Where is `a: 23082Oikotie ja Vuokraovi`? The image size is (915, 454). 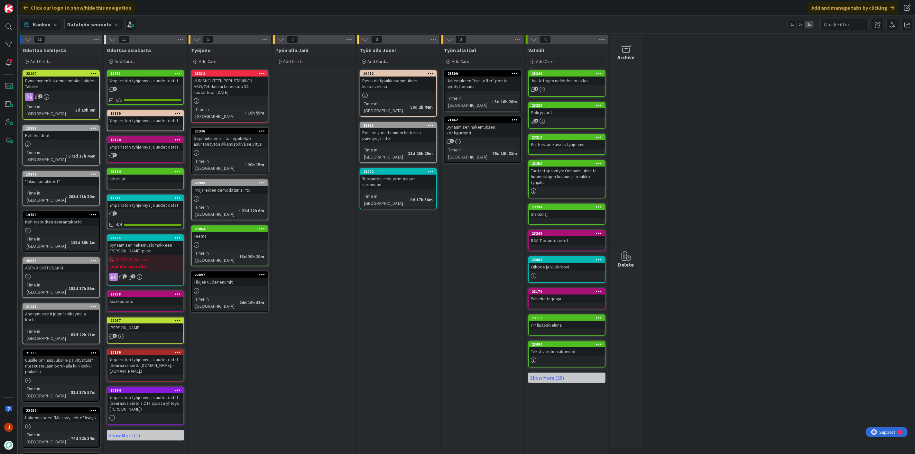
a: 23082Oikotie ja Vuokraovi is located at coordinates (567, 270).